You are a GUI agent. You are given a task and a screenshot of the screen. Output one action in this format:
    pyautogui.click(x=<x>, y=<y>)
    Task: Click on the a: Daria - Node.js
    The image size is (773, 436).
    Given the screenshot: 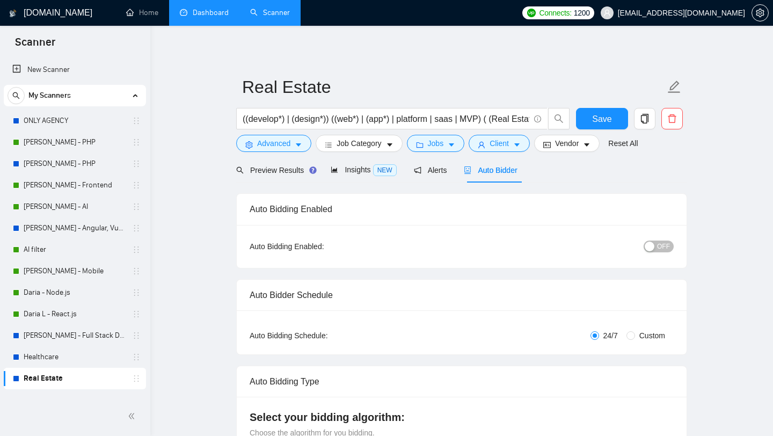 What is the action you would take?
    pyautogui.click(x=75, y=293)
    